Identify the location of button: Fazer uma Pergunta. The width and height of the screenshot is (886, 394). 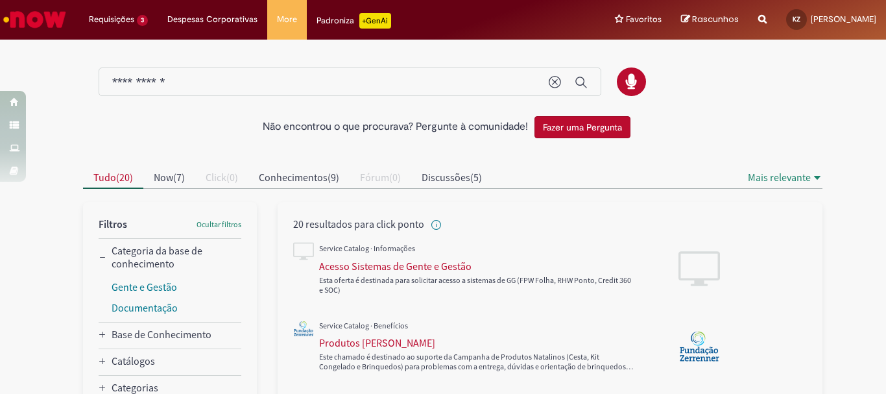
(583, 127).